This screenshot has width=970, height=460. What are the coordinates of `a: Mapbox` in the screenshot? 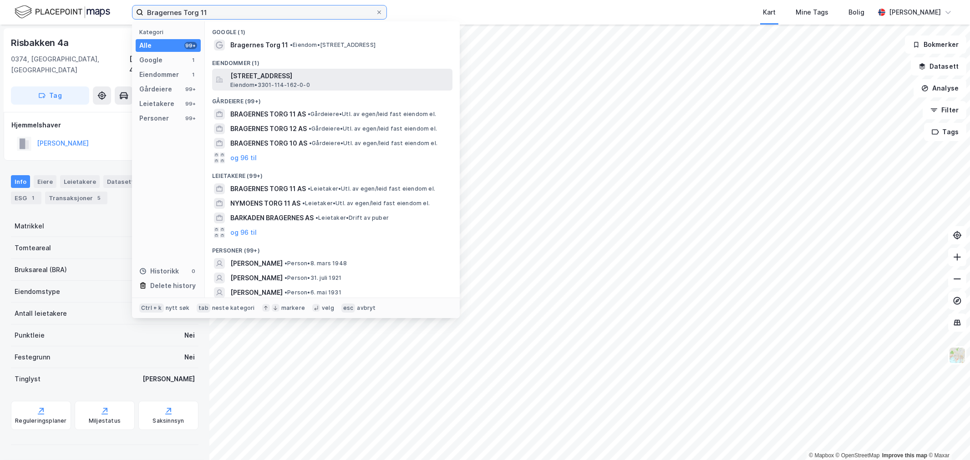 It's located at (821, 455).